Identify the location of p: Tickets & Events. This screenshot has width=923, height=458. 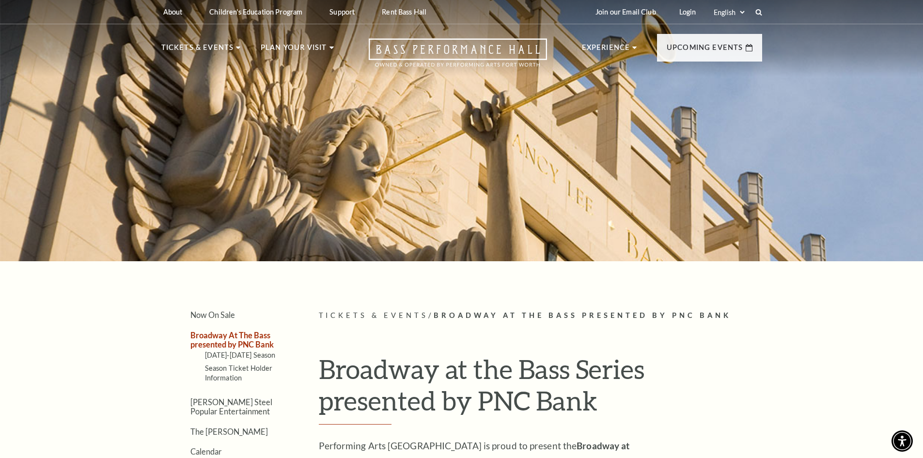
(198, 50).